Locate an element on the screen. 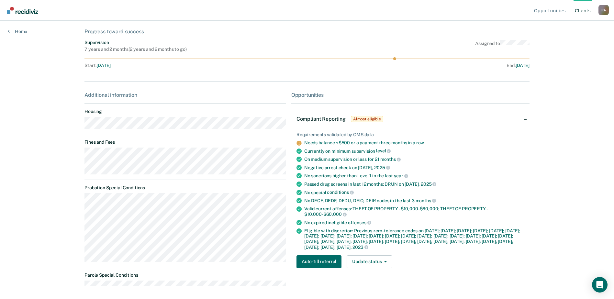  div: Progress toward success is located at coordinates (307, 31).